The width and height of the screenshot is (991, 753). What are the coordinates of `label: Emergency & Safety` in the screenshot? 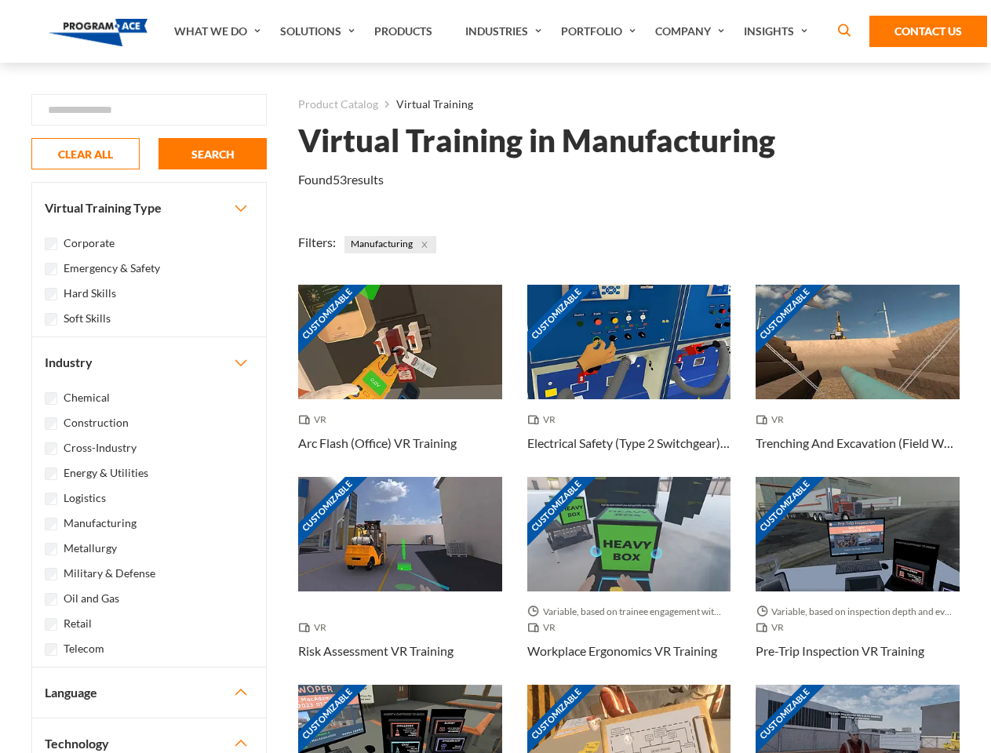 It's located at (111, 268).